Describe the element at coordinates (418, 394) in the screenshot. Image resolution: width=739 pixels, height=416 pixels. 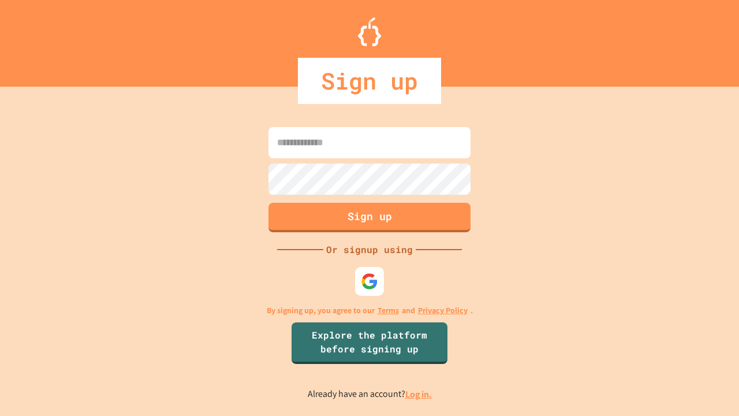
I see `a: Log in.` at that location.